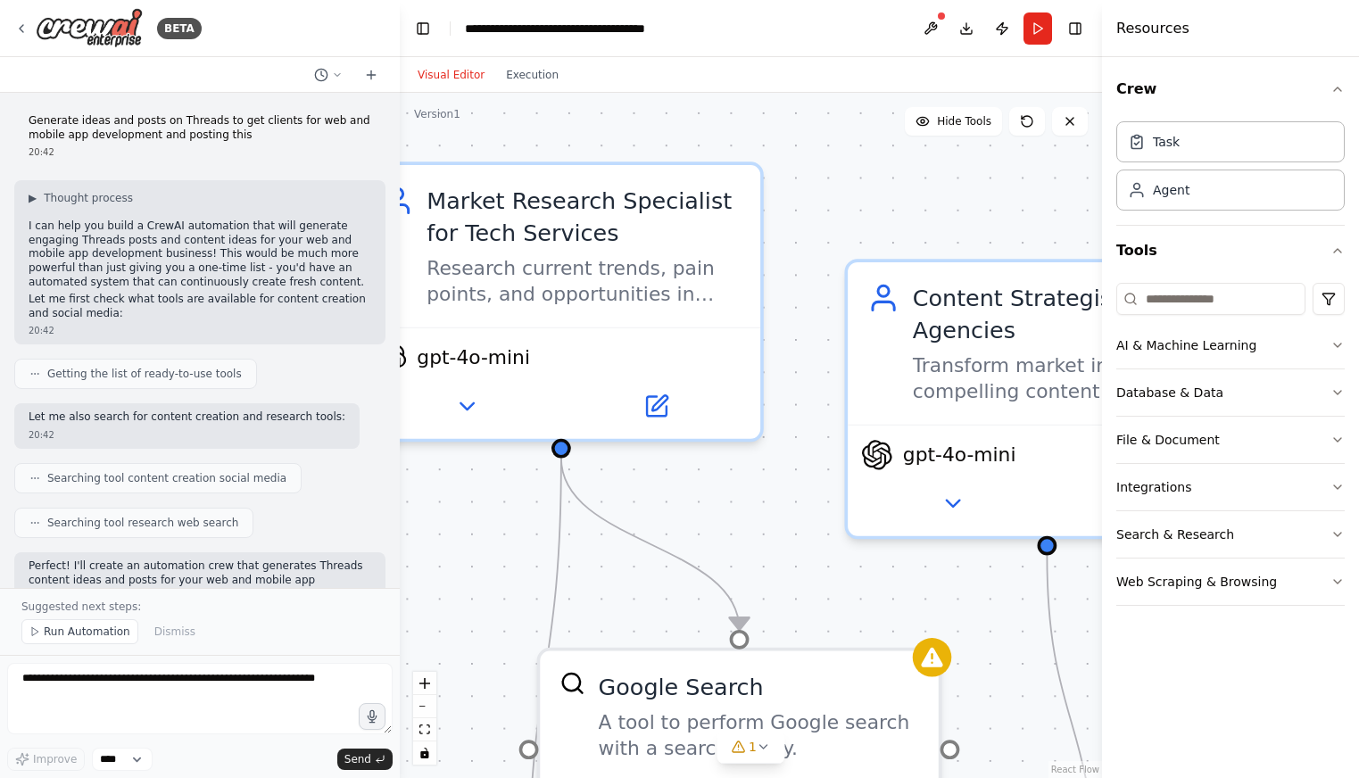 The width and height of the screenshot is (1359, 778). I want to click on button: Execution, so click(532, 75).